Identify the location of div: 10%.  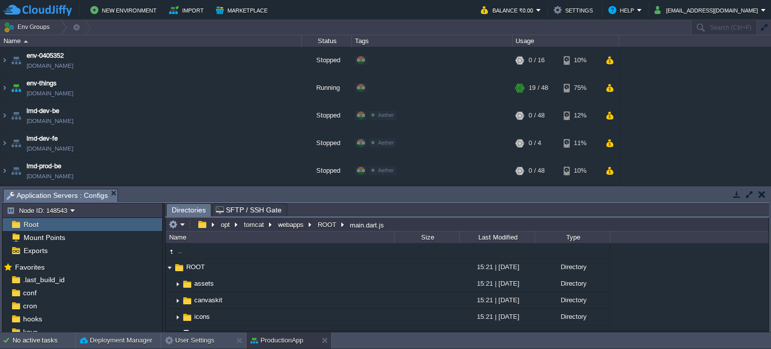
(580, 60).